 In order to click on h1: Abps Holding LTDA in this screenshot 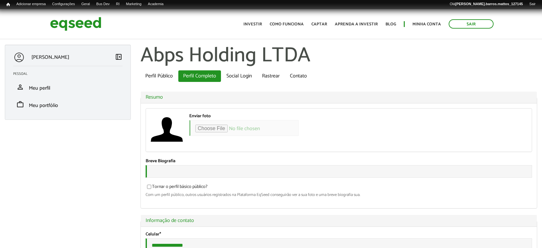, I will do `click(339, 56)`.